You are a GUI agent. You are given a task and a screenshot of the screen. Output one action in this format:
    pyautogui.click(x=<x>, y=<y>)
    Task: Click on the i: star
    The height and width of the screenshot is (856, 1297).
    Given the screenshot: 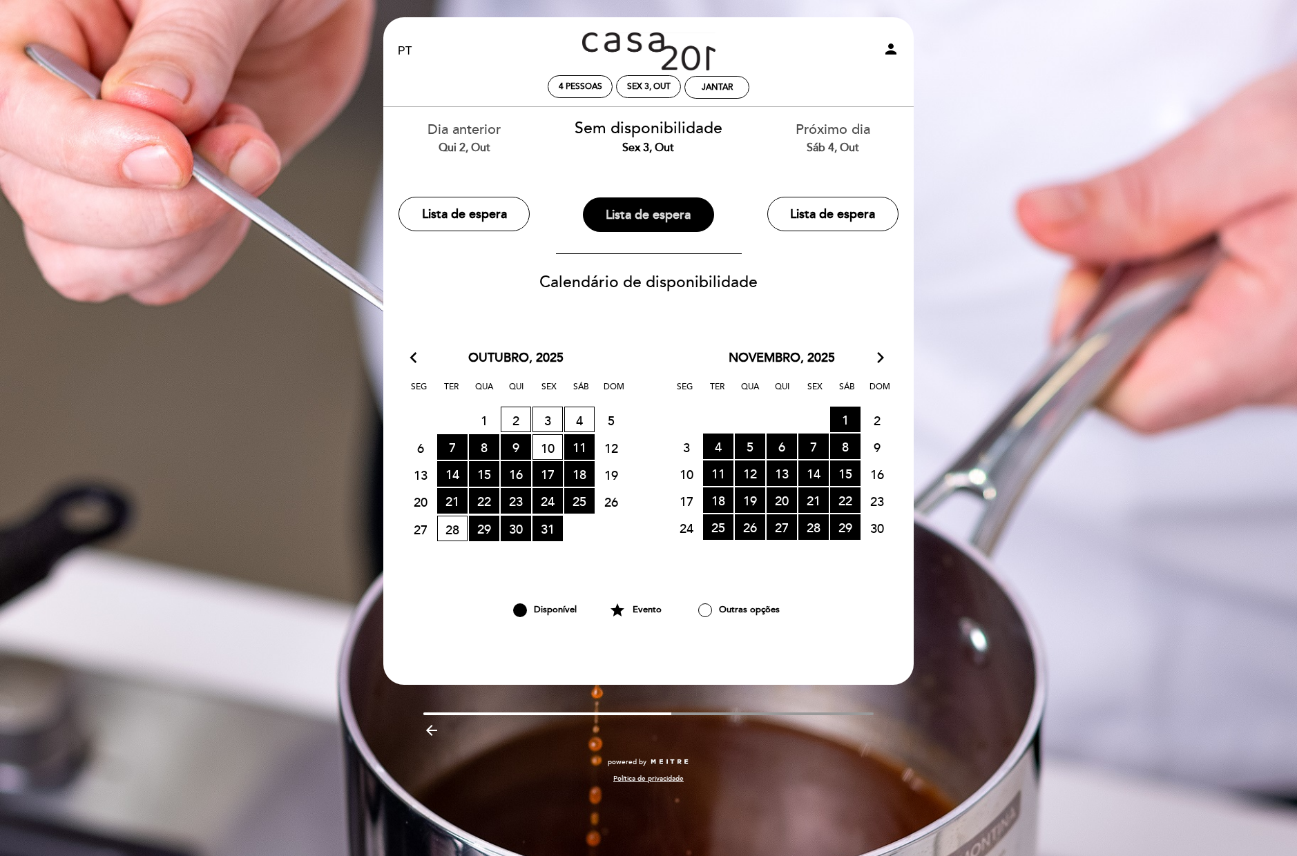 What is the action you would take?
    pyautogui.click(x=617, y=610)
    